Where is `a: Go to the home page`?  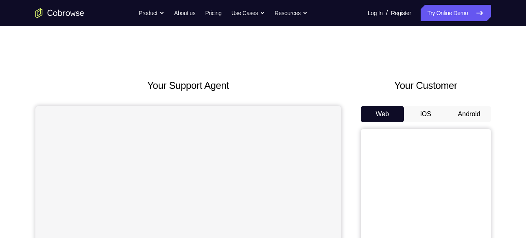
a: Go to the home page is located at coordinates (60, 13).